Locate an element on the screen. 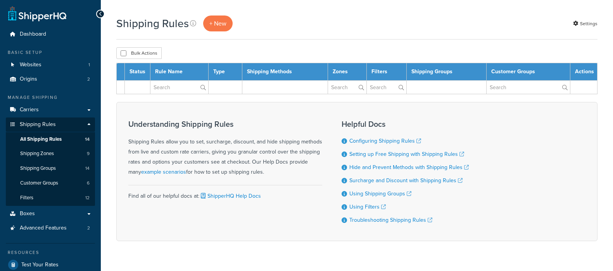  a: All Shipping Rules 14 is located at coordinates (50, 139).